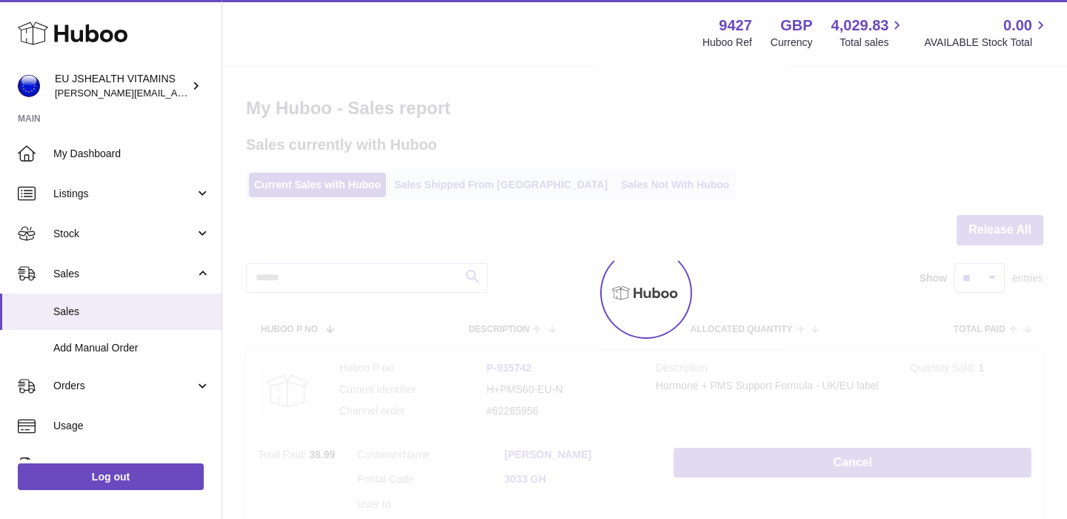  What do you see at coordinates (110, 477) in the screenshot?
I see `a: Log out` at bounding box center [110, 477].